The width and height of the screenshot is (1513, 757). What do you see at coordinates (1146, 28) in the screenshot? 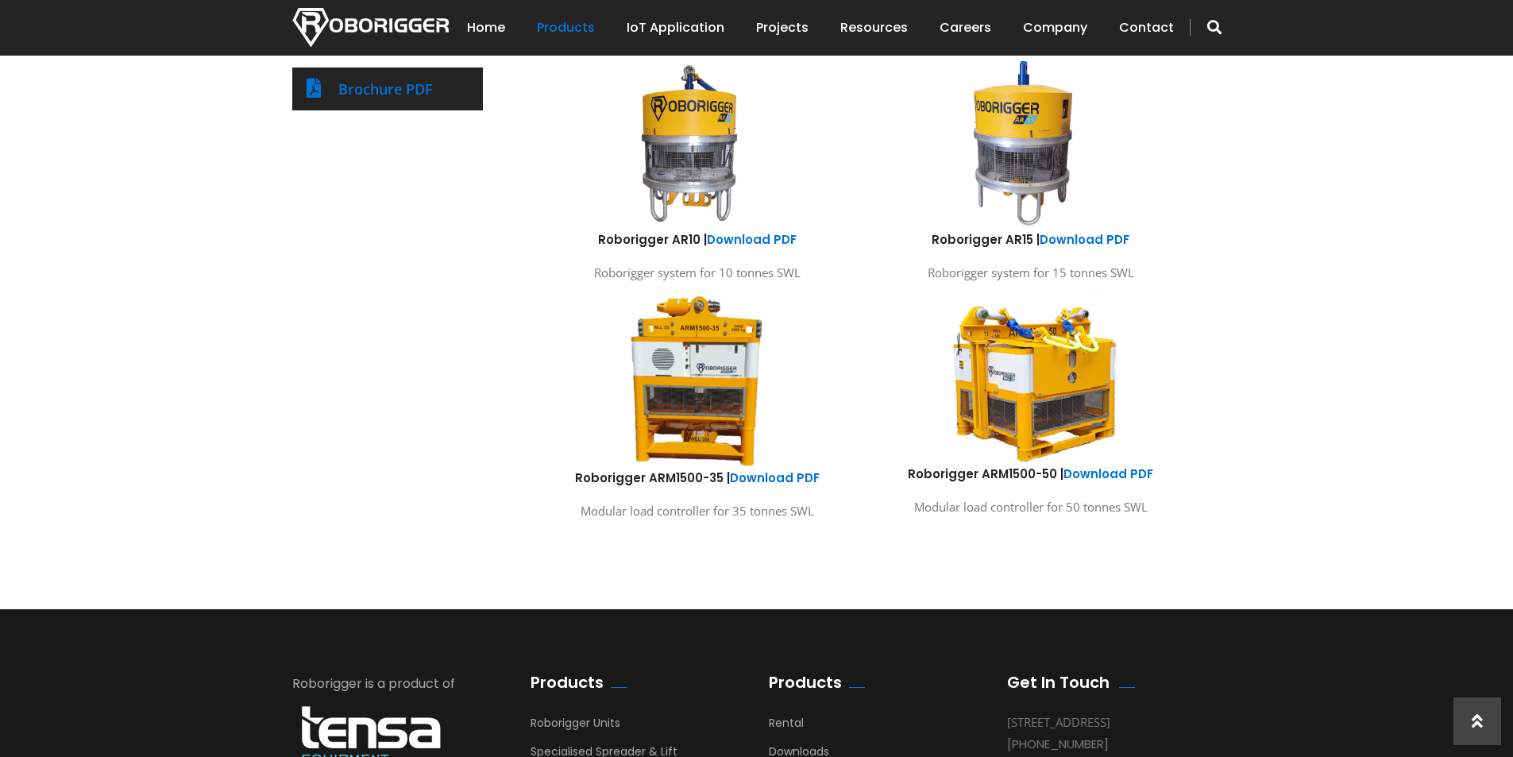
I see `a: Contact` at bounding box center [1146, 28].